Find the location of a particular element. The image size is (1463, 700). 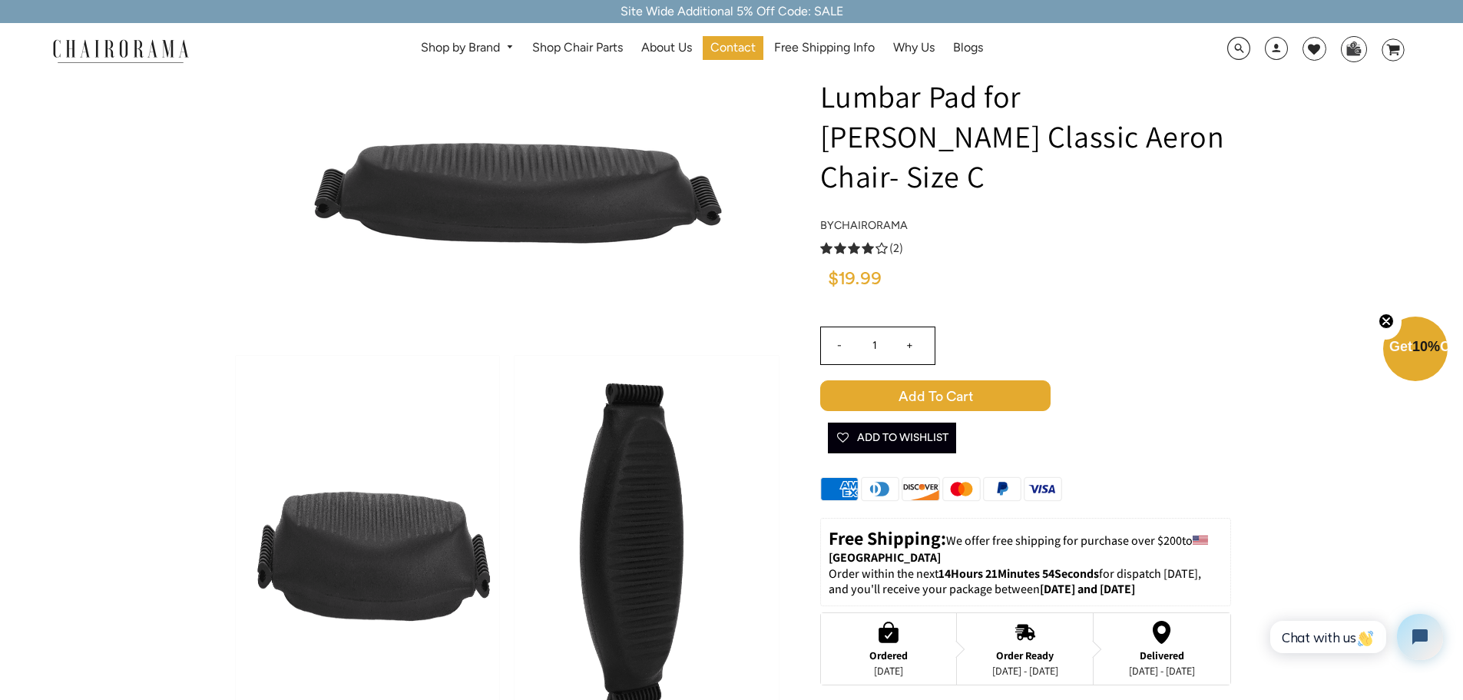

a: Lumbar Pad for Herman Miller Classic Aeron Chair- Size C - chairorama is located at coordinates (507, 190).